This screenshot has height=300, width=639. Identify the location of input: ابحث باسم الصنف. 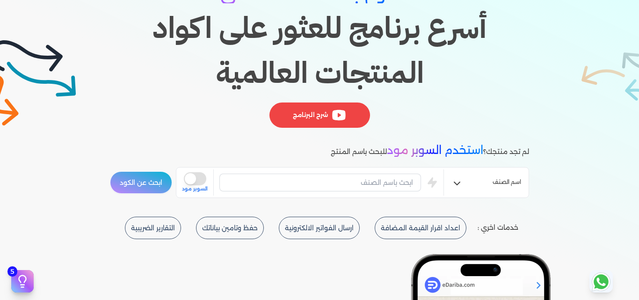
(320, 182).